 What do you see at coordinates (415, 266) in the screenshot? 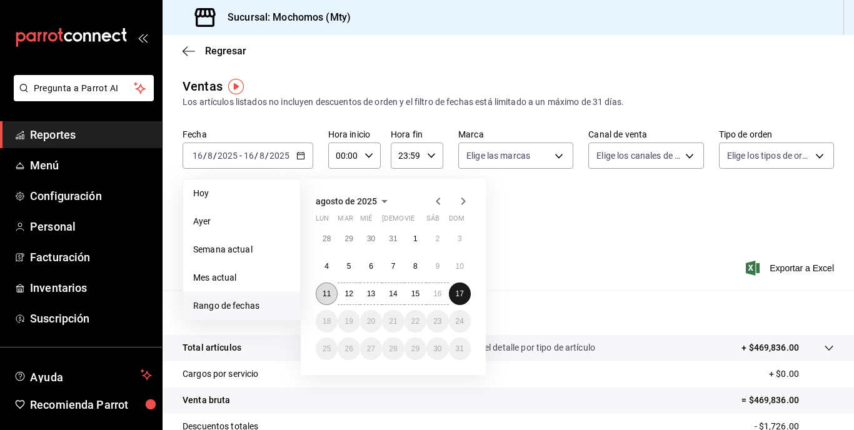
I see `abbr: 8 de agosto de 2025` at bounding box center [415, 266].